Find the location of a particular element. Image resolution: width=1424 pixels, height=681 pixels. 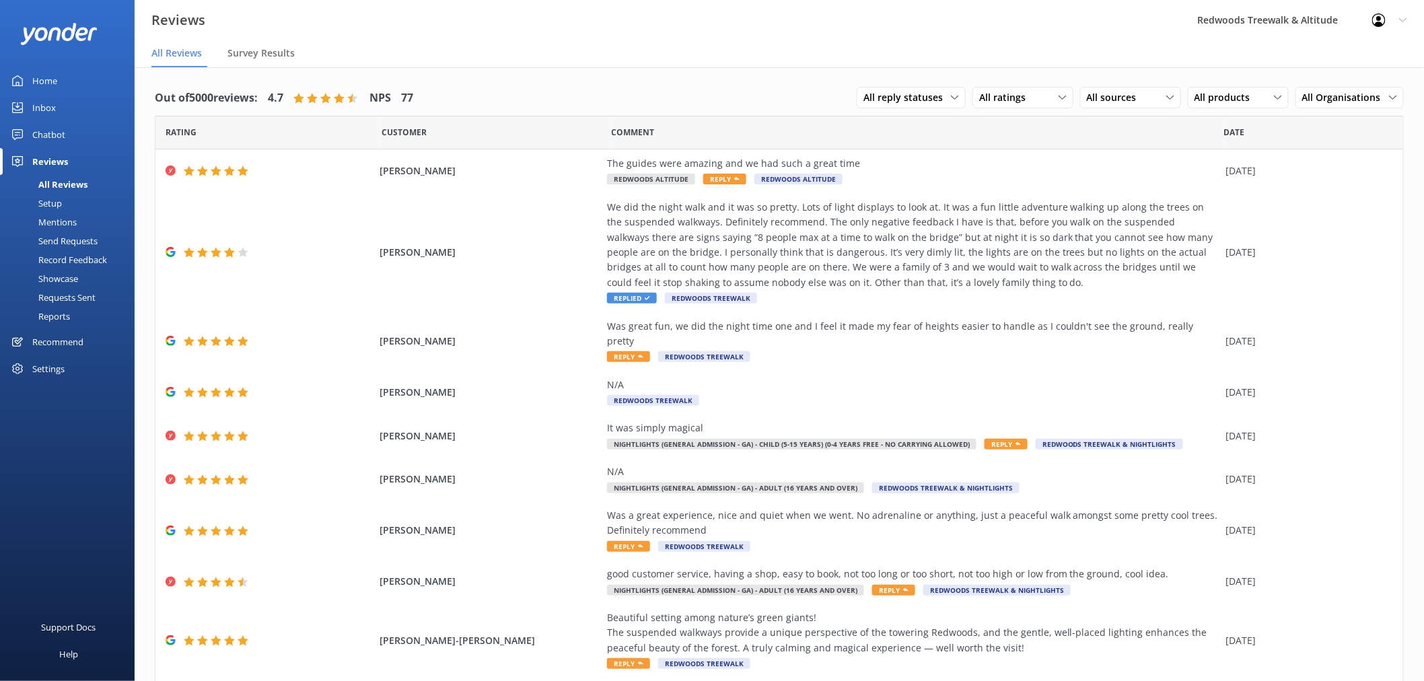

div: Recommend is located at coordinates (58, 342).